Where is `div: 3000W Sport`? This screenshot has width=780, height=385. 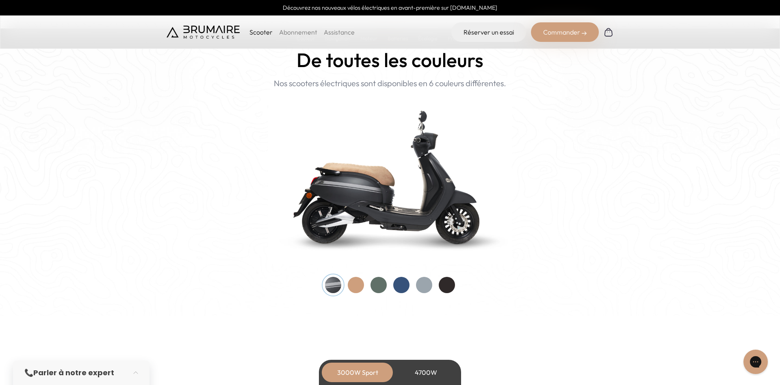
div: 3000W Sport is located at coordinates (357, 372).